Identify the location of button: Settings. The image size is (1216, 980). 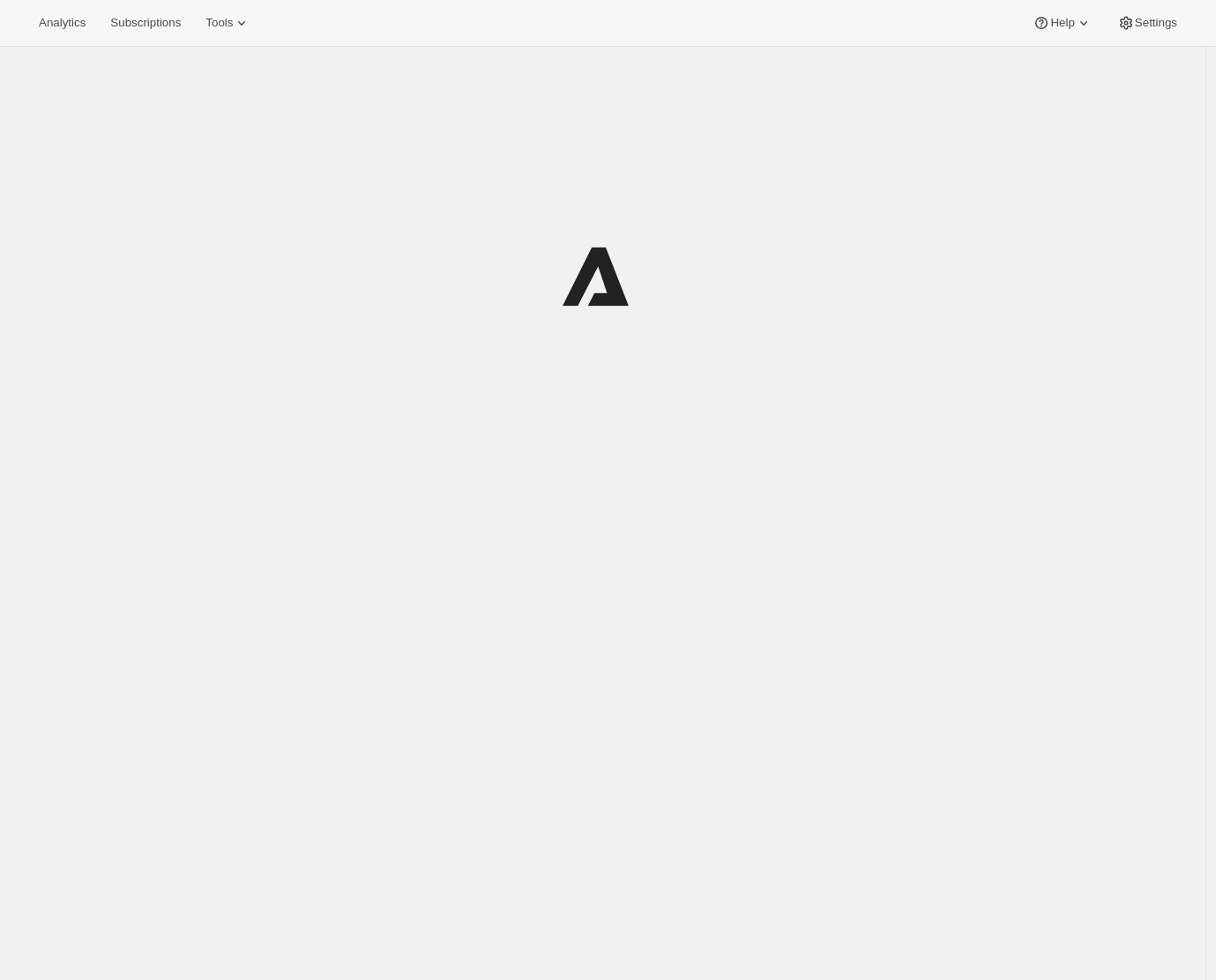
(1147, 23).